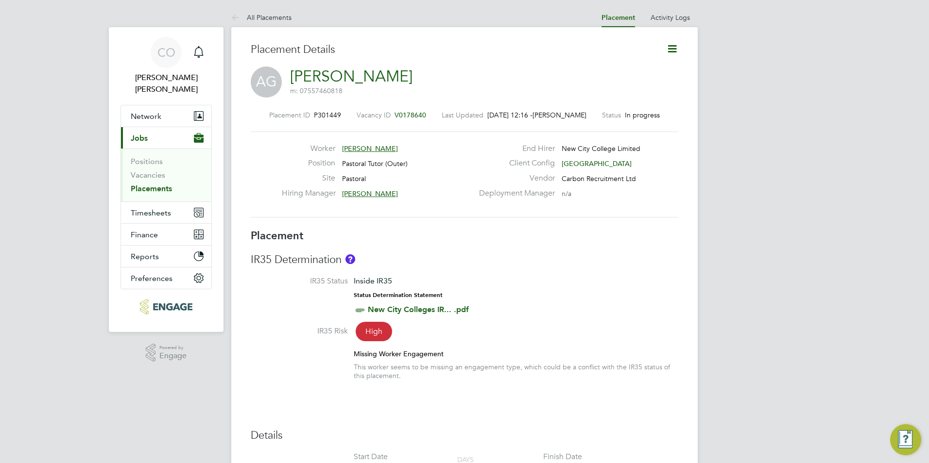 This screenshot has width=929, height=463. Describe the element at coordinates (166, 138) in the screenshot. I see `button: Jobs` at that location.